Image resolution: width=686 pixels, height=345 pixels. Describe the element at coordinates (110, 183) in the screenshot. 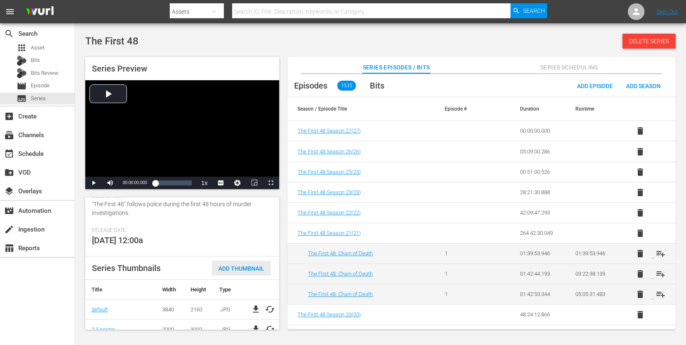

I see `button: Mute` at that location.